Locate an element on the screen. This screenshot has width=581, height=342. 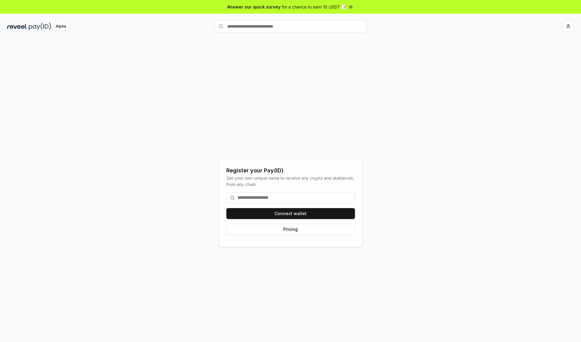
div: Get your own unique name to receive any crypto and stablecoin, from any chain is located at coordinates (291, 181).